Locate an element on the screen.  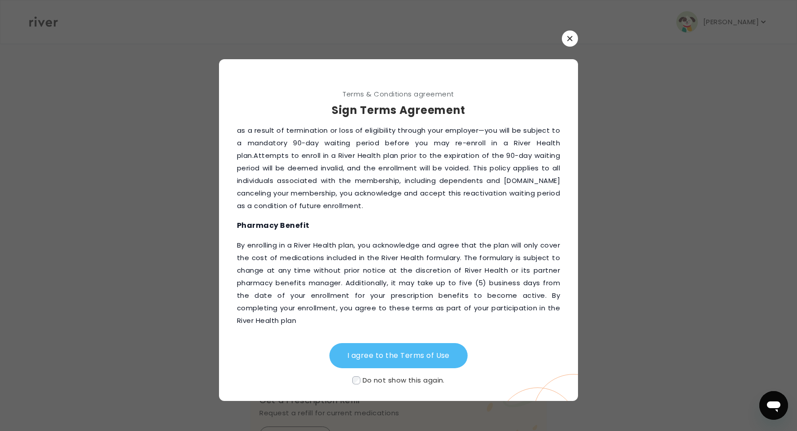
button: I agree to the Terms of Use is located at coordinates (398, 356).